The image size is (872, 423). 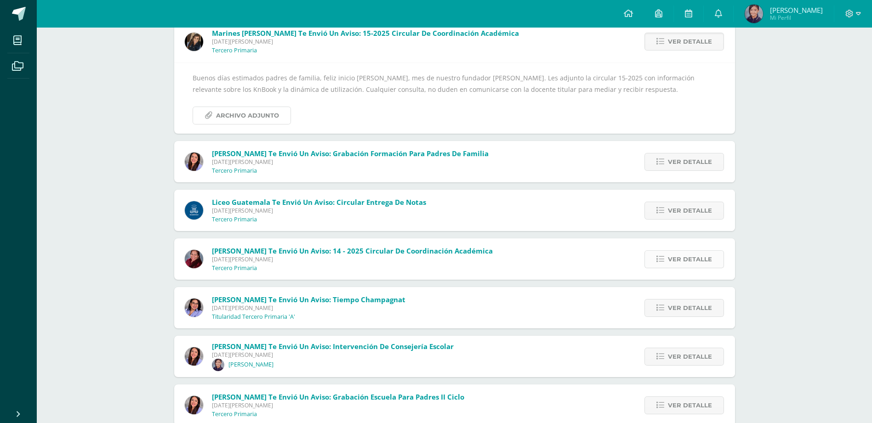 I want to click on a: Archivo Adjunto, so click(x=242, y=115).